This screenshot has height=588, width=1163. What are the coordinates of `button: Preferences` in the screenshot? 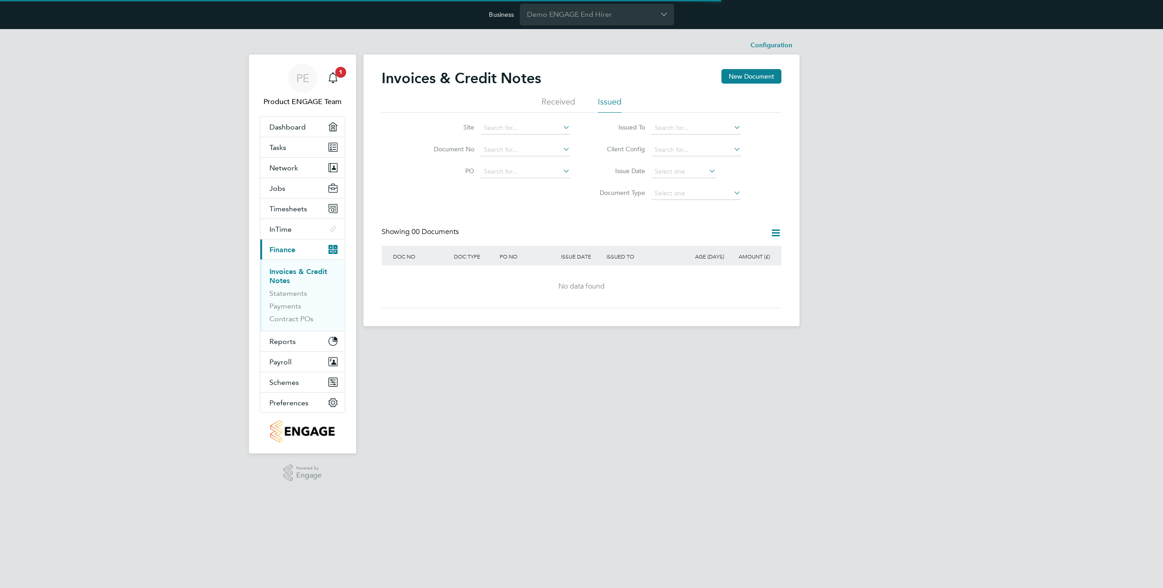 It's located at (303, 403).